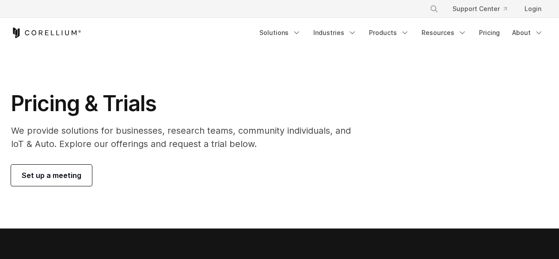  Describe the element at coordinates (51, 175) in the screenshot. I see `a: Set up a meeting` at that location.